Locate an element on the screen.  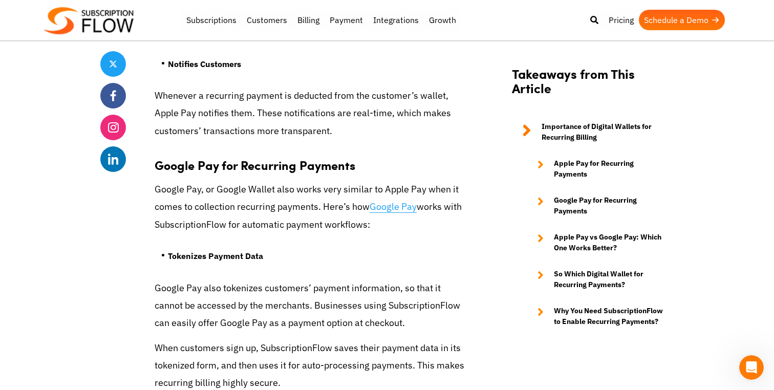
a: Schedule a Demo is located at coordinates (682, 20).